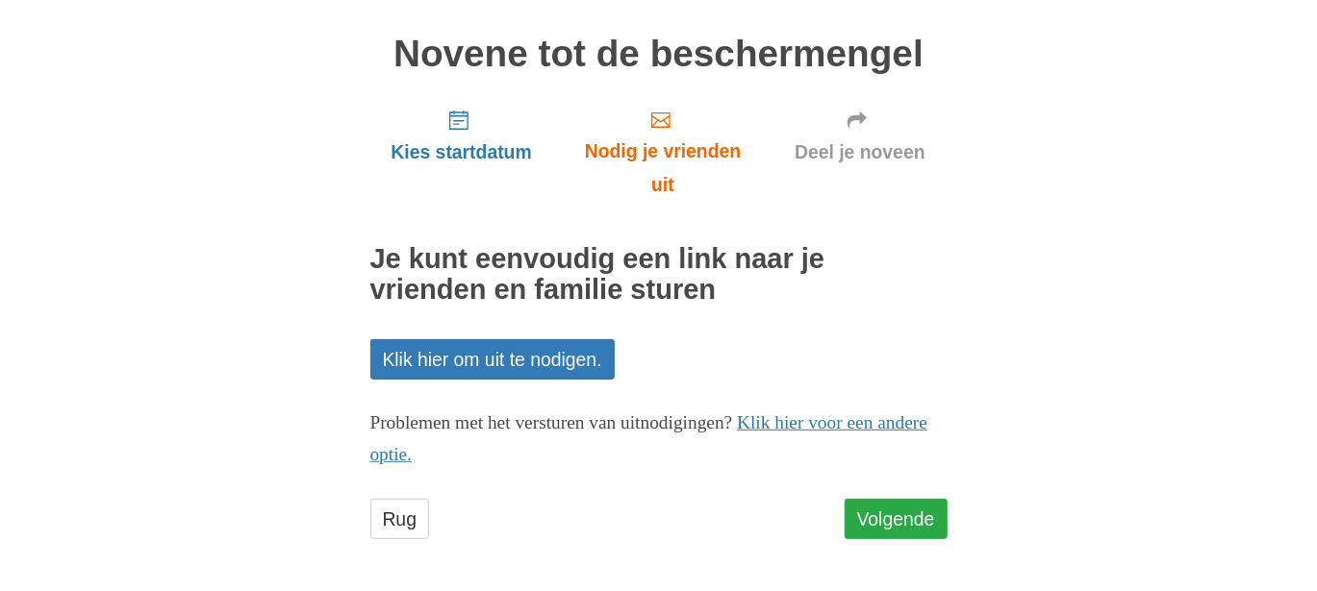  What do you see at coordinates (461, 152) in the screenshot?
I see `font: Kies startdatum` at bounding box center [461, 152].